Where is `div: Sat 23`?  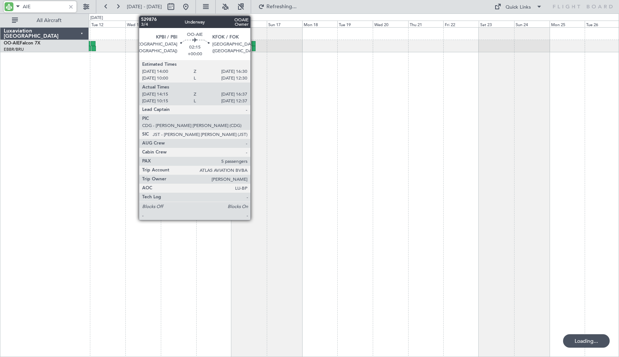 div: Sat 23 is located at coordinates (496, 24).